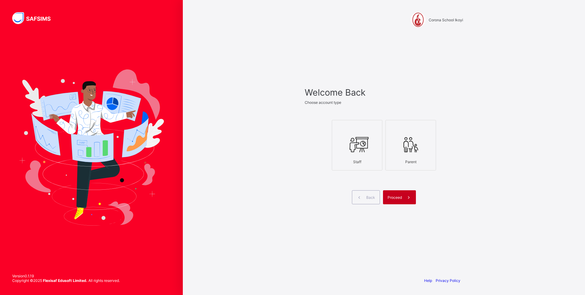 The image size is (585, 295). What do you see at coordinates (65, 281) in the screenshot?
I see `strong: Flexisaf Edusoft Limited.` at bounding box center [65, 281].